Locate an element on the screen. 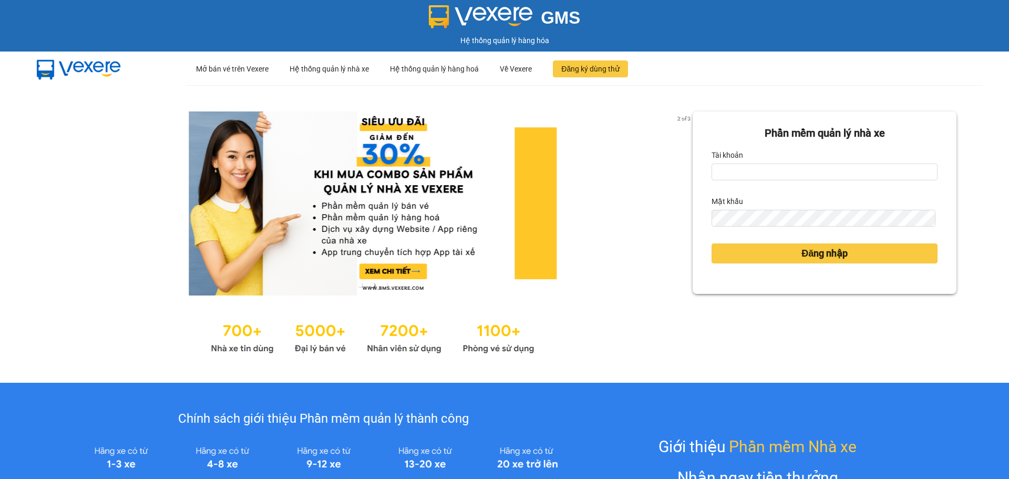  span: Phần mềm Nhà xe is located at coordinates (793, 446).